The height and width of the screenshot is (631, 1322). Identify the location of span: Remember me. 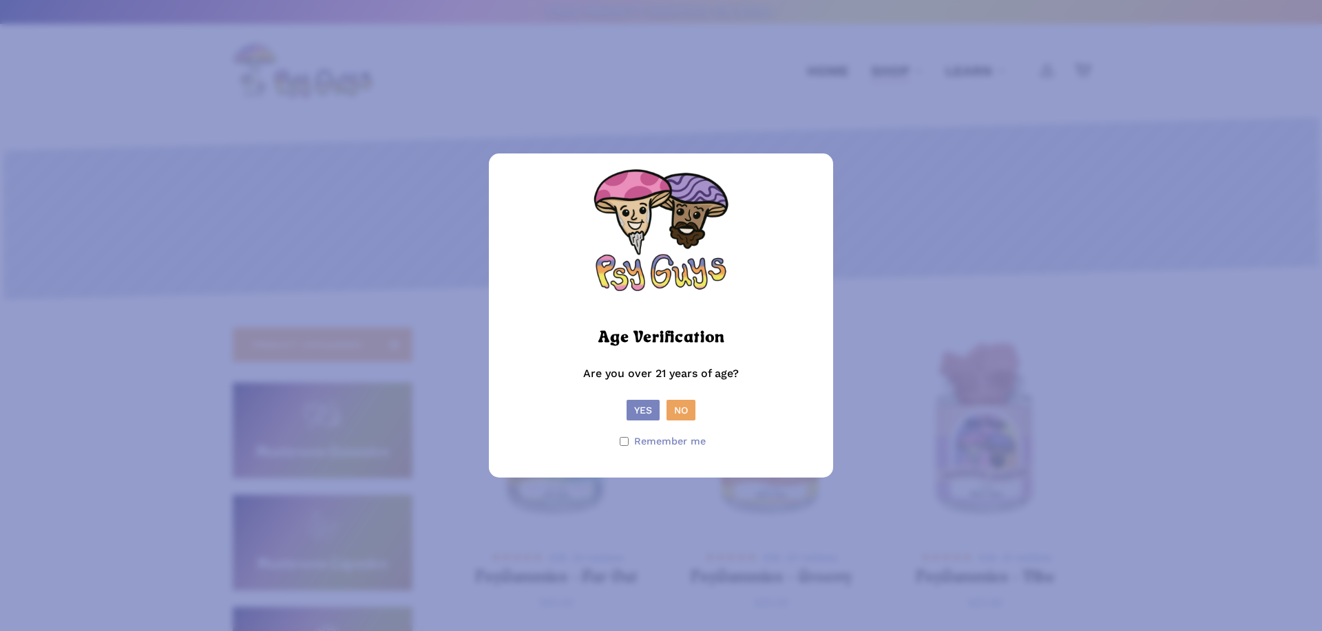
(670, 441).